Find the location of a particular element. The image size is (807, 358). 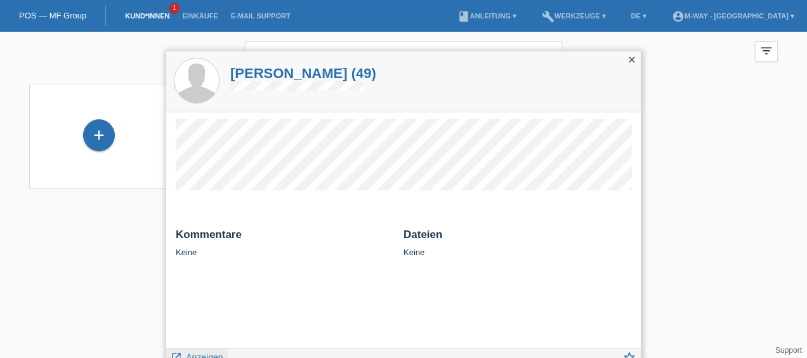

i: build is located at coordinates (548, 16).